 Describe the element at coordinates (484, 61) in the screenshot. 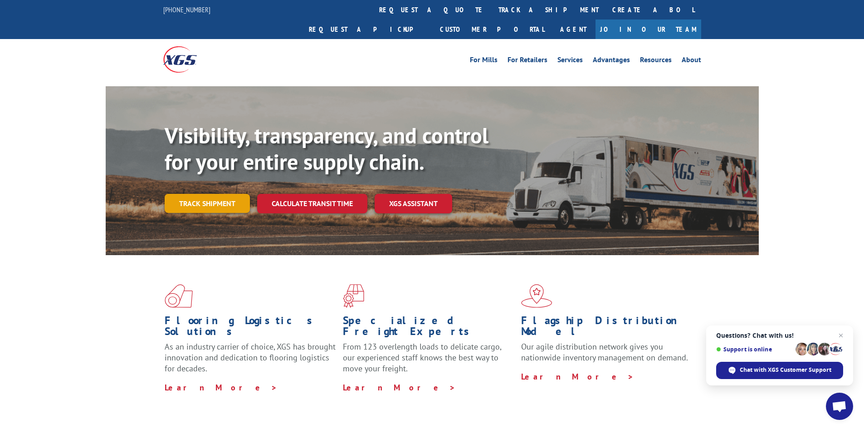

I see `a: For Mills` at that location.